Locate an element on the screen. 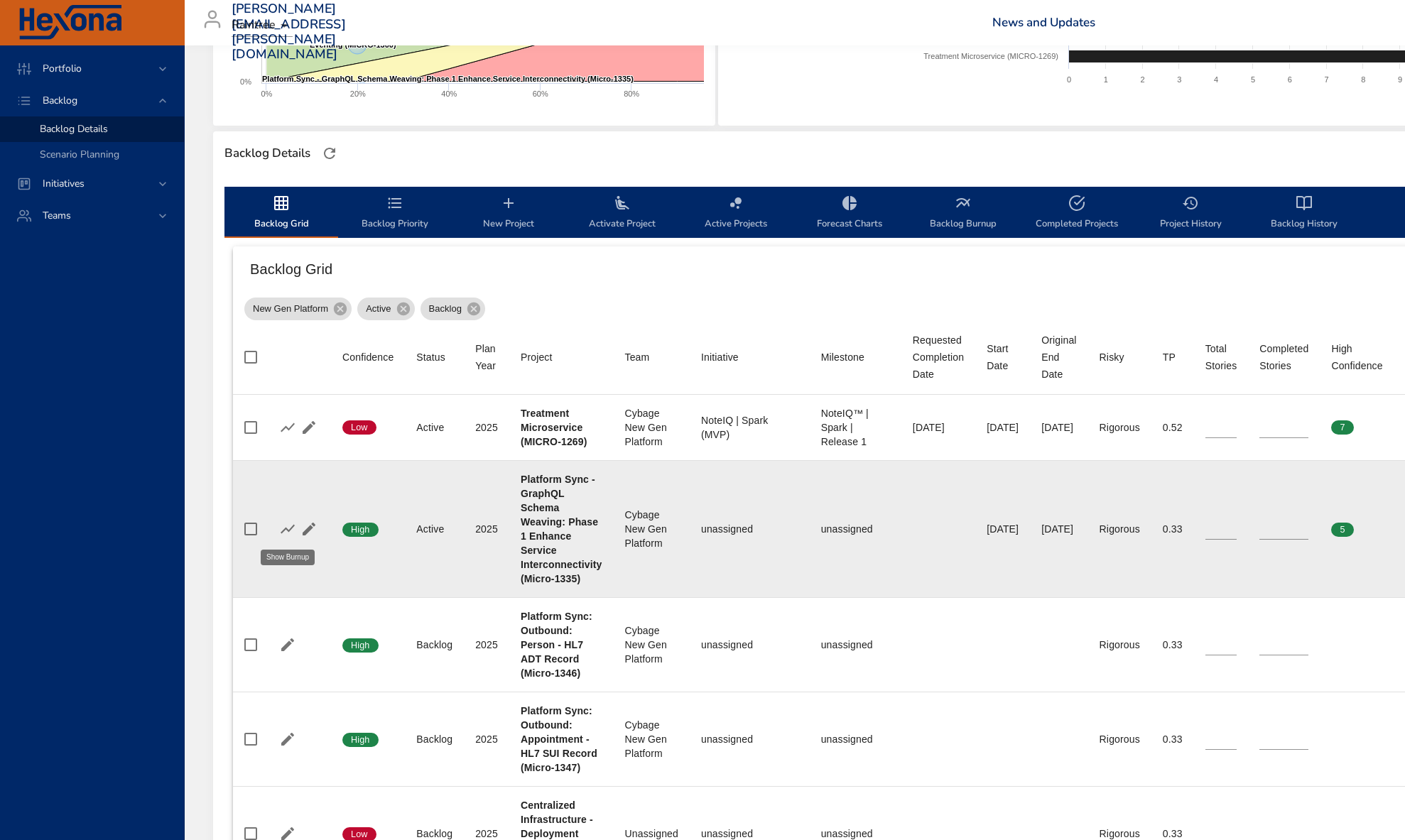  span: Backlog Details is located at coordinates (74, 129).